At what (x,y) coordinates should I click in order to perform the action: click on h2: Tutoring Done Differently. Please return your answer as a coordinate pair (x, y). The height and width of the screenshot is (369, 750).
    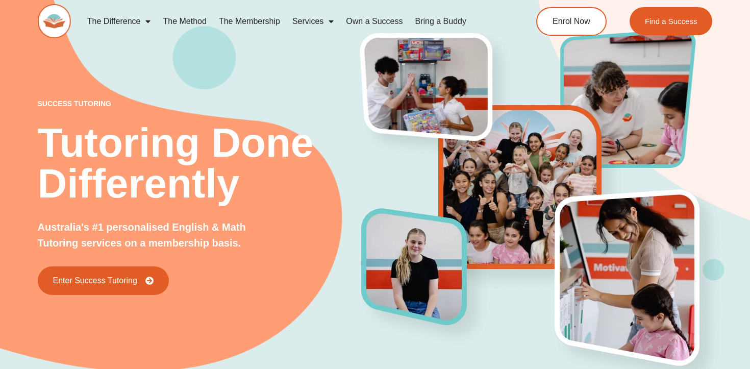
    Looking at the image, I should click on (199, 163).